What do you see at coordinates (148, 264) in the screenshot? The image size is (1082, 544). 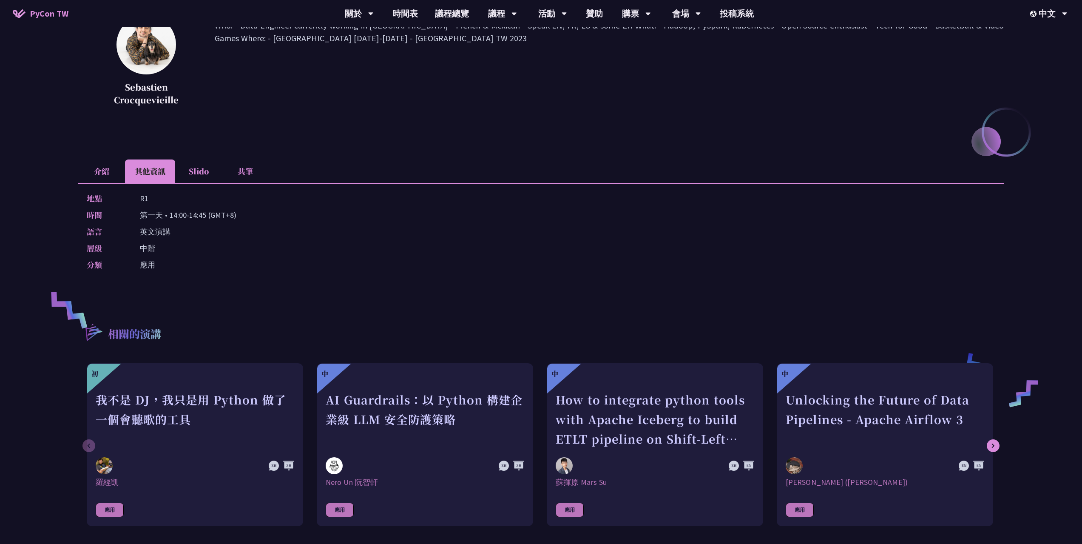 I see `p: 應用` at bounding box center [148, 264].